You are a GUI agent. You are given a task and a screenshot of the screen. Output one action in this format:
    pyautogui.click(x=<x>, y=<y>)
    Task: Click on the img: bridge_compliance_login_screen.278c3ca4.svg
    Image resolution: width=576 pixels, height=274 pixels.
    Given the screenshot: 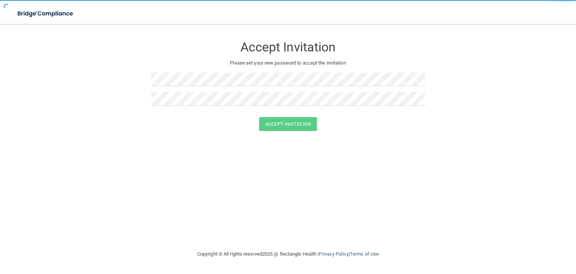 What is the action you would take?
    pyautogui.click(x=46, y=13)
    